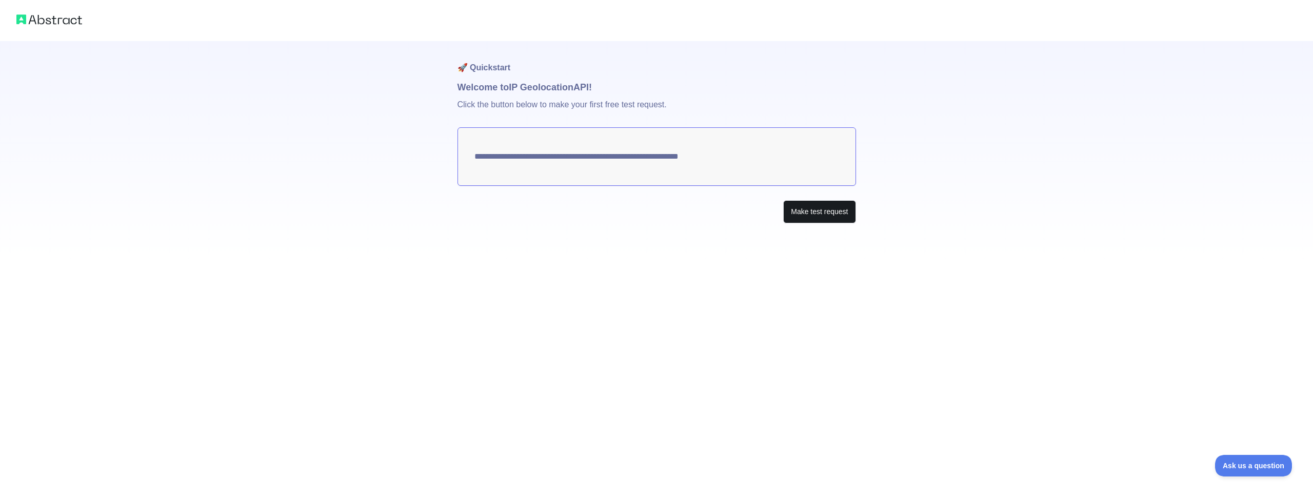  What do you see at coordinates (657, 111) in the screenshot?
I see `p: Click the button below to make your first free test request.` at bounding box center [657, 111].